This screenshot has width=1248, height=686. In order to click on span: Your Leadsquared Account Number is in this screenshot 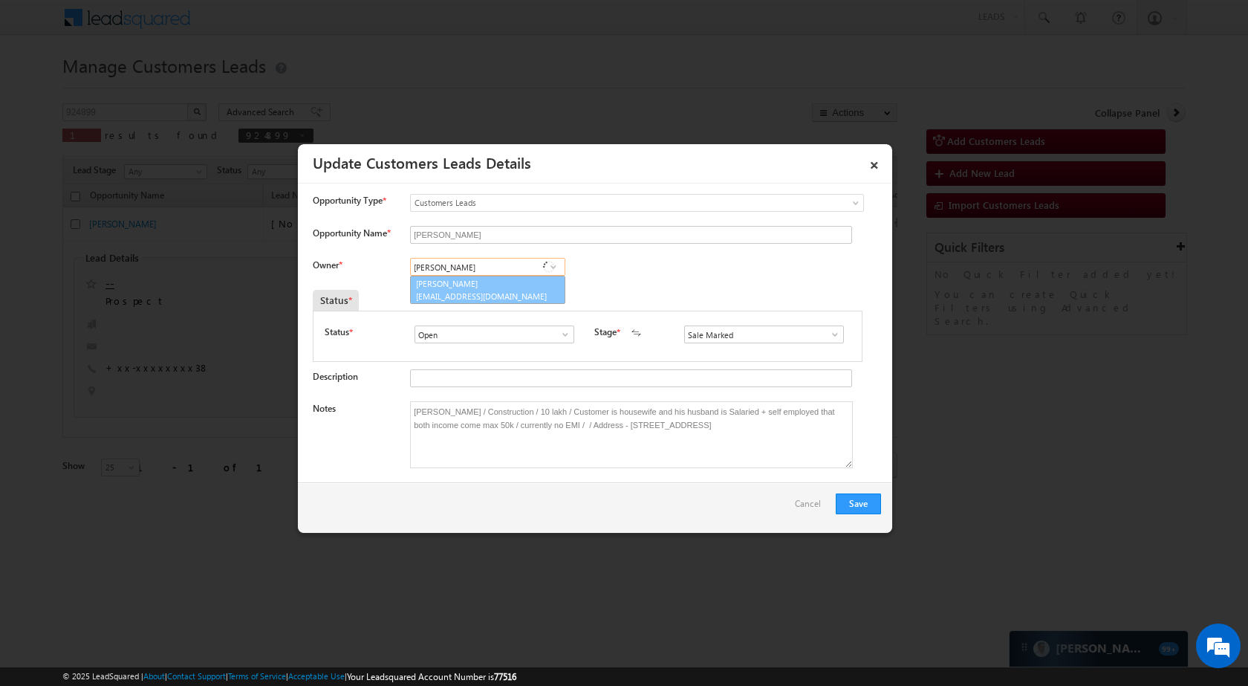, I will do `click(432, 676)`.